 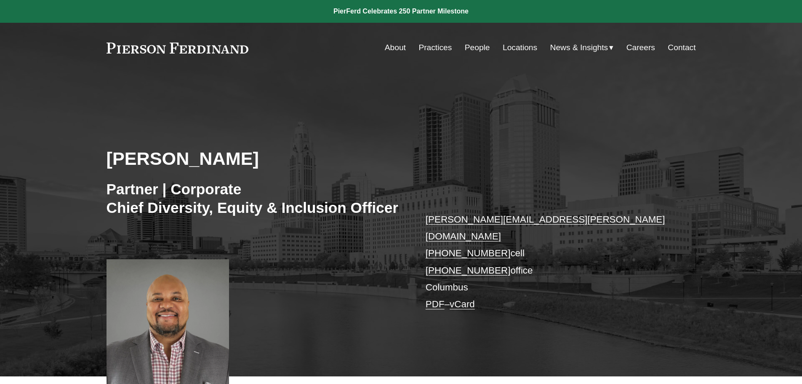 What do you see at coordinates (582, 48) in the screenshot?
I see `a: folder dropdown` at bounding box center [582, 48].